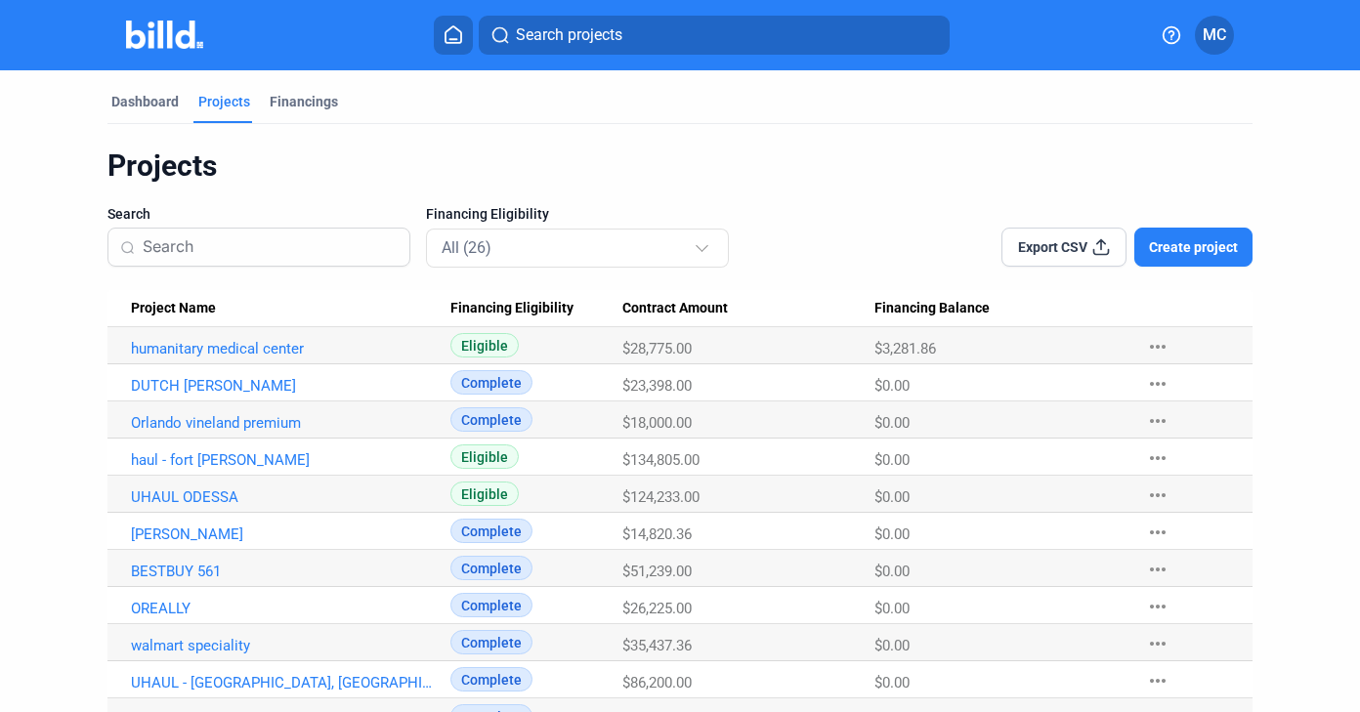 This screenshot has width=1360, height=712. What do you see at coordinates (282, 497) in the screenshot?
I see `a: UHAUL ODESSA` at bounding box center [282, 497].